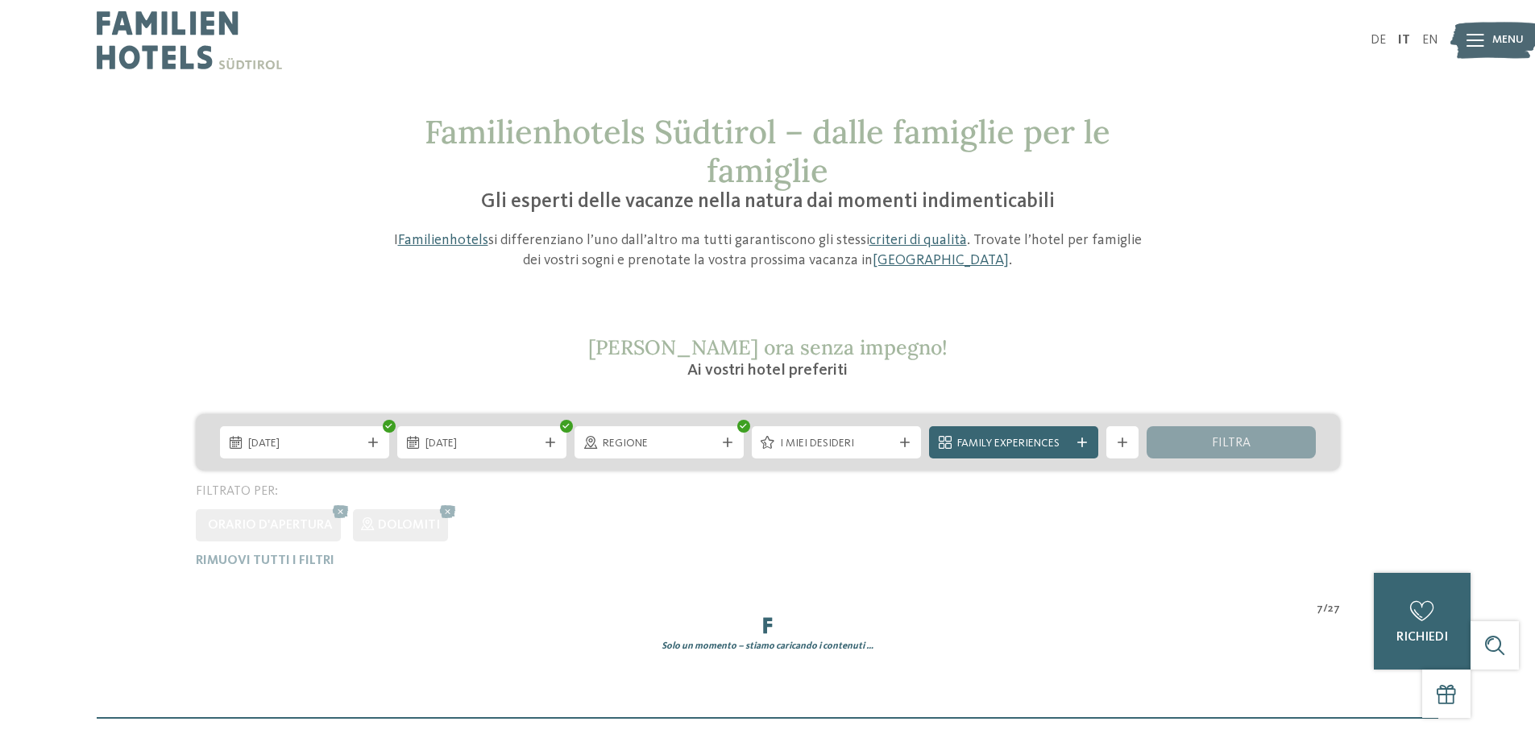 The width and height of the screenshot is (1535, 734). What do you see at coordinates (1422, 637) in the screenshot?
I see `span: richiedi` at bounding box center [1422, 637].